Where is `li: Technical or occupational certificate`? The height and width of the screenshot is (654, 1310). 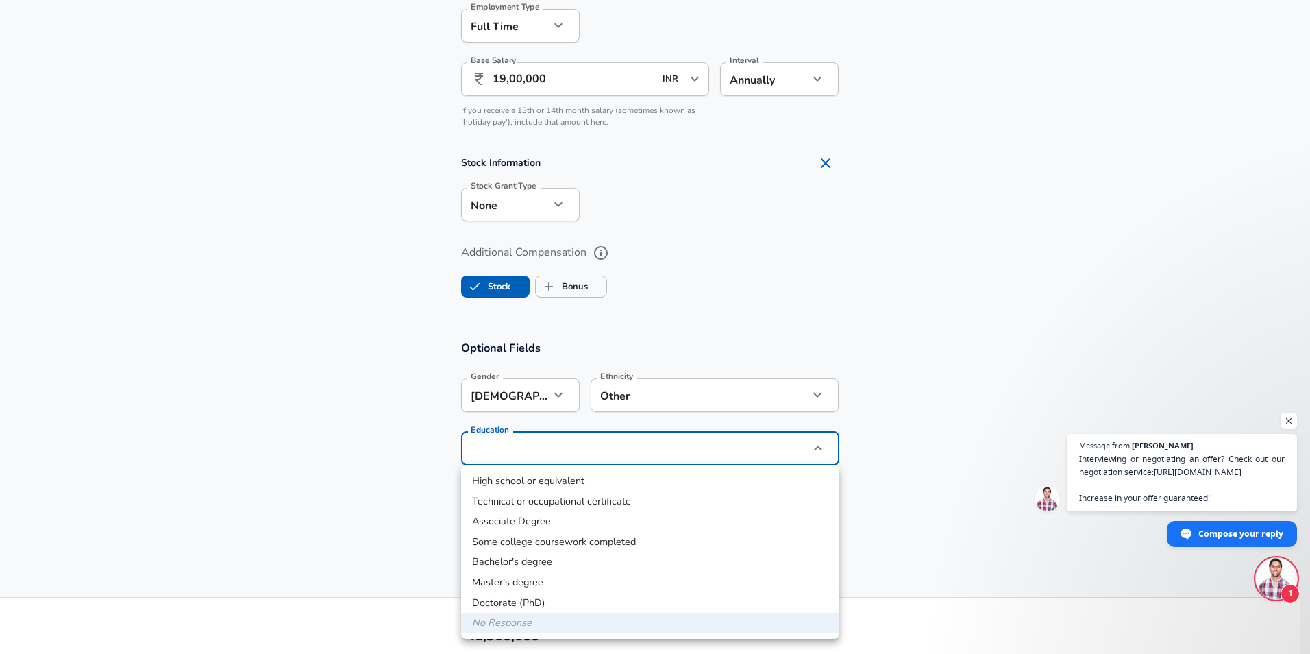 li: Technical or occupational certificate is located at coordinates (650, 502).